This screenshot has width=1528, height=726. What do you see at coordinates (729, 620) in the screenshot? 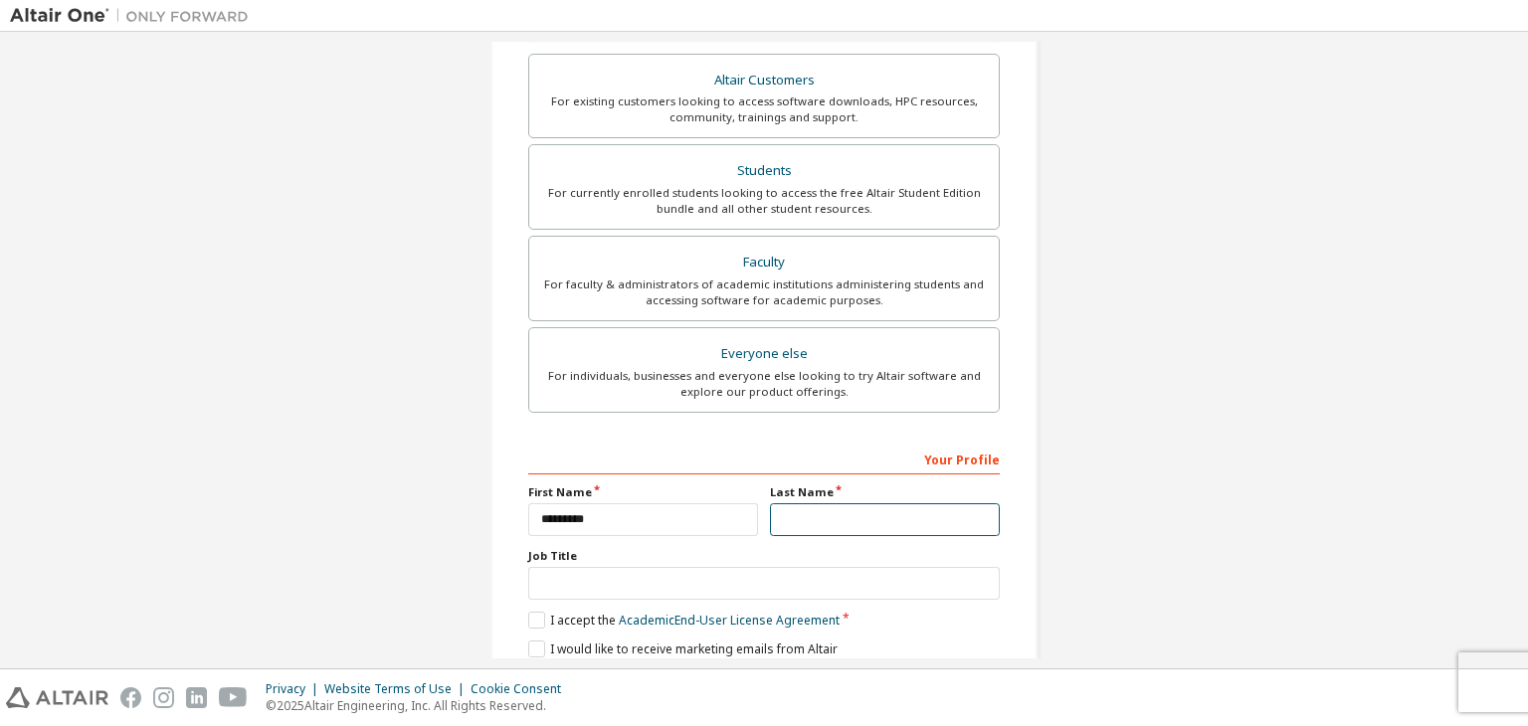
I see `a: Academic End-User License Agreement` at bounding box center [729, 620].